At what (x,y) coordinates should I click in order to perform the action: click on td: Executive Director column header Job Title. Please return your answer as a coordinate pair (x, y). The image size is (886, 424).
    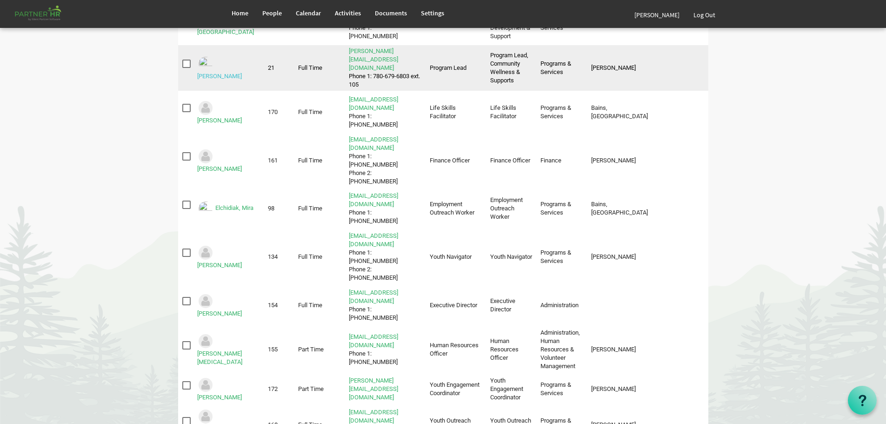
    Looking at the image, I should click on (511, 305).